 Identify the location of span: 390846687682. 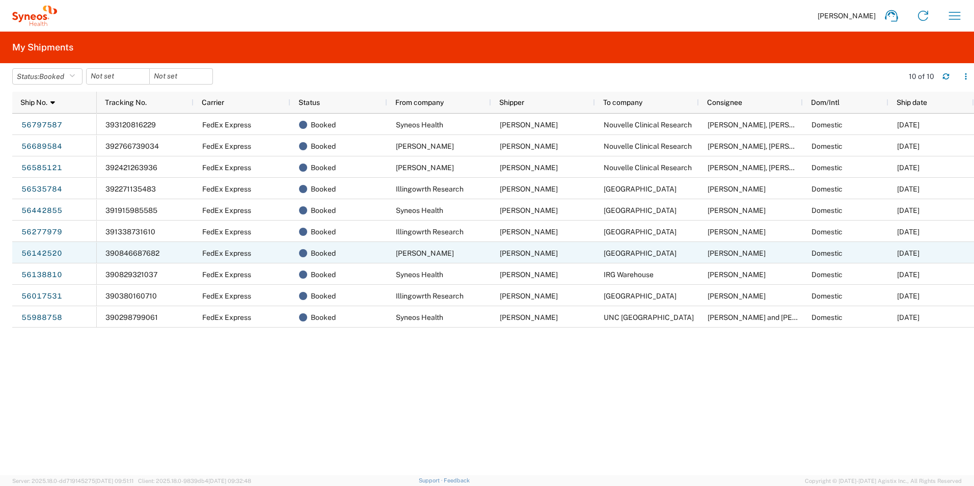
(133, 253).